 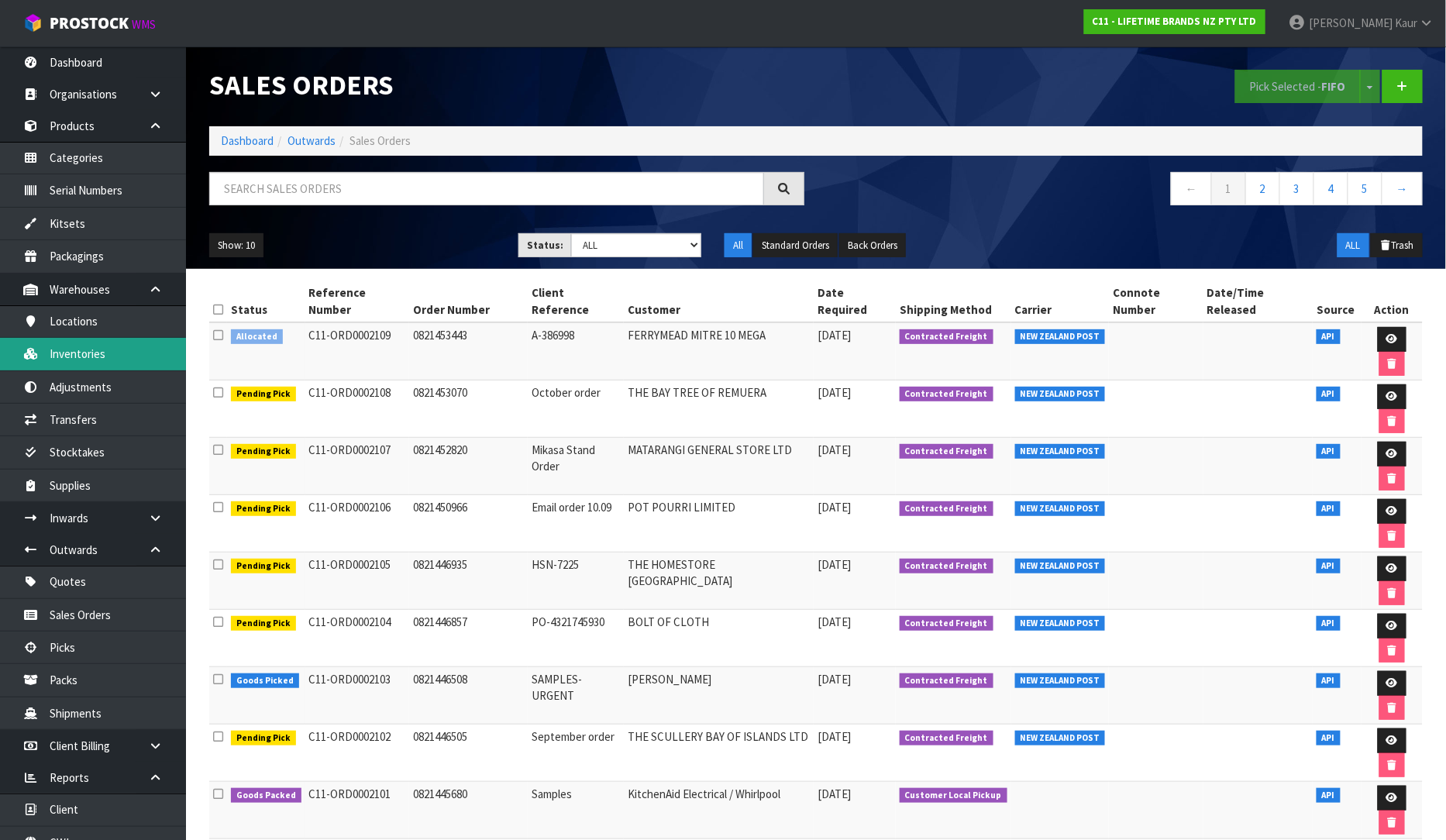 What do you see at coordinates (1258, 301) in the screenshot?
I see `th: Date/Time Released` at bounding box center [1258, 301].